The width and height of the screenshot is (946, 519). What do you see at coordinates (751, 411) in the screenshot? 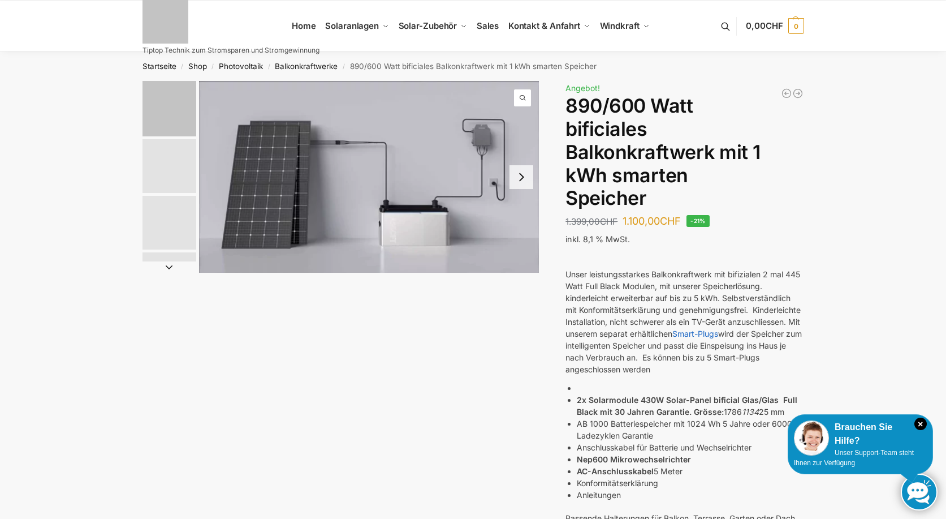
I see `em: 1134` at bounding box center [751, 411].